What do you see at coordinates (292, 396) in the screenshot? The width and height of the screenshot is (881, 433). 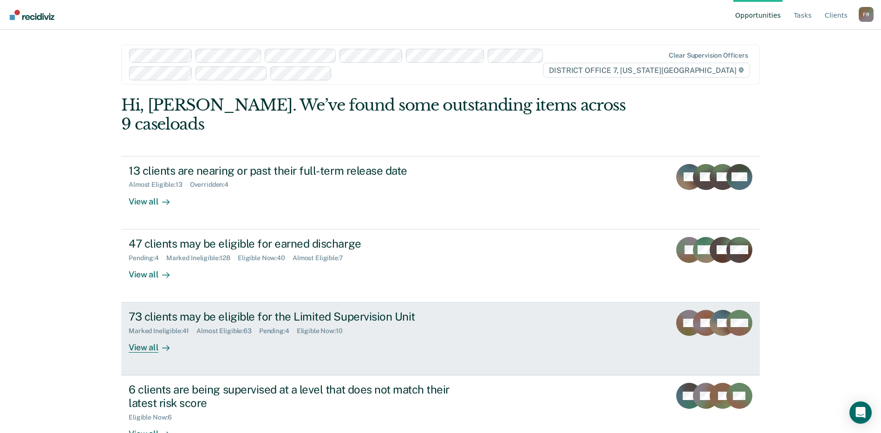 I see `div: 6 clients are being supervised at a level that does not match their latest risk score` at bounding box center [292, 396].